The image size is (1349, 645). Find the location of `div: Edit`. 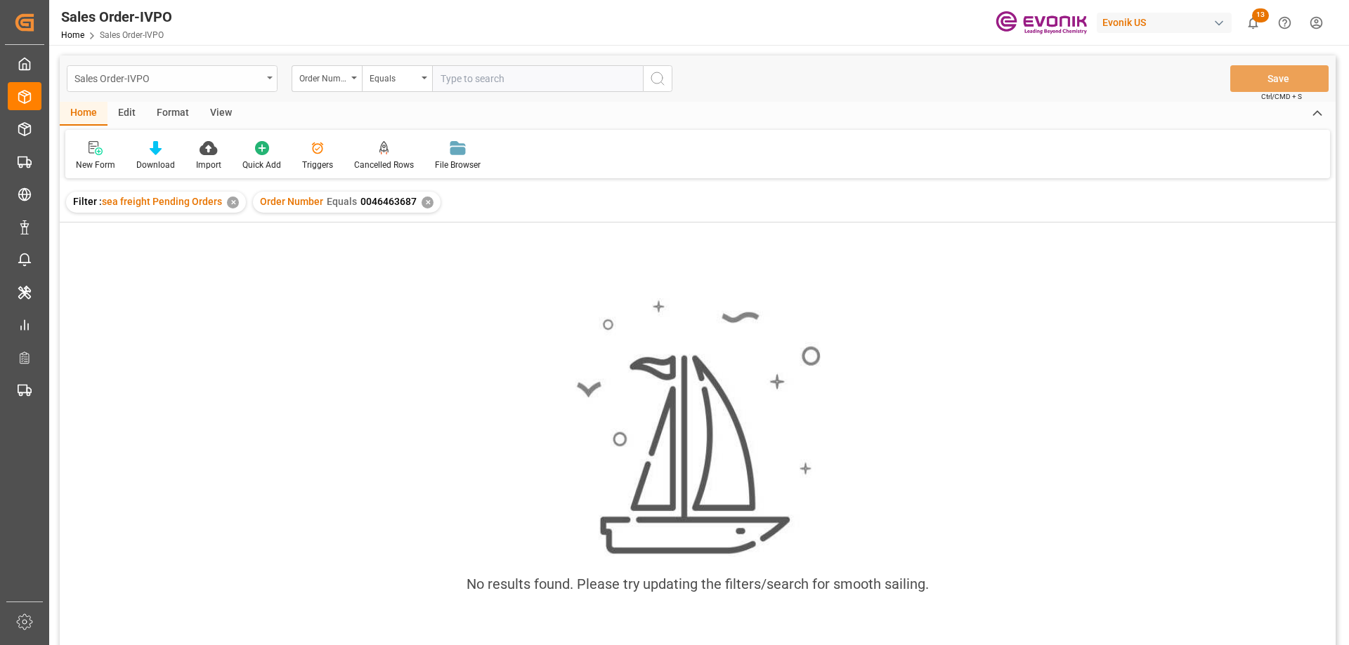

div: Edit is located at coordinates (126, 114).